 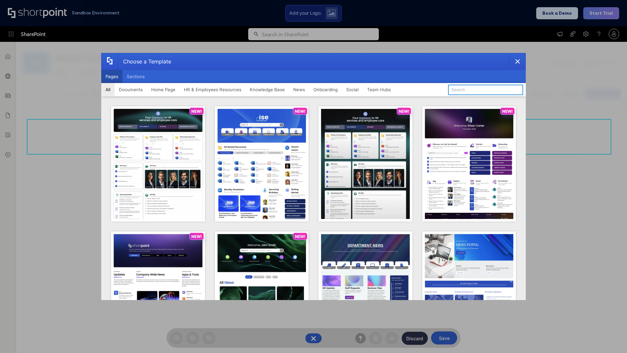 I want to click on button: Pages, so click(x=112, y=76).